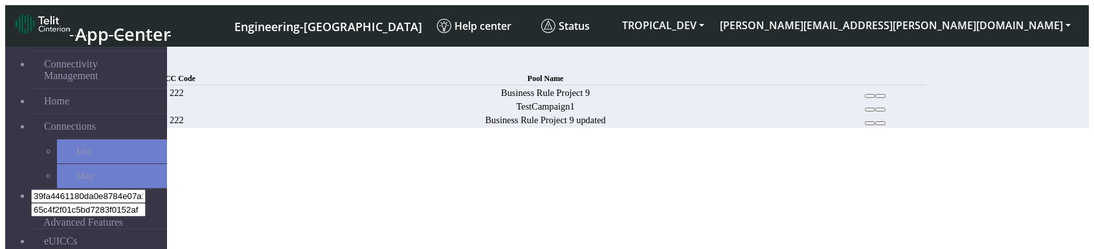  What do you see at coordinates (546, 120) in the screenshot?
I see `td: Business Rule Project 9 updated` at bounding box center [546, 120].